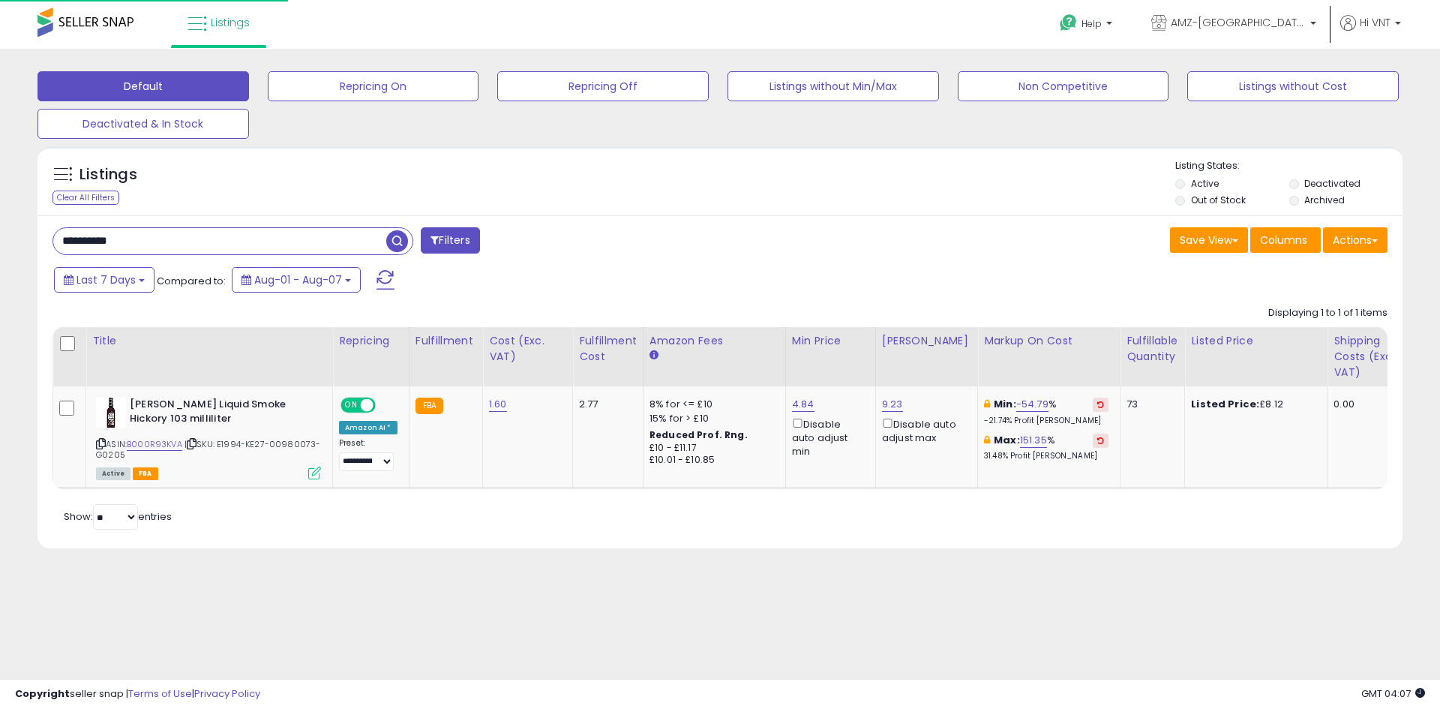 The image size is (1440, 709). What do you see at coordinates (146, 473) in the screenshot?
I see `span: FBA` at bounding box center [146, 473].